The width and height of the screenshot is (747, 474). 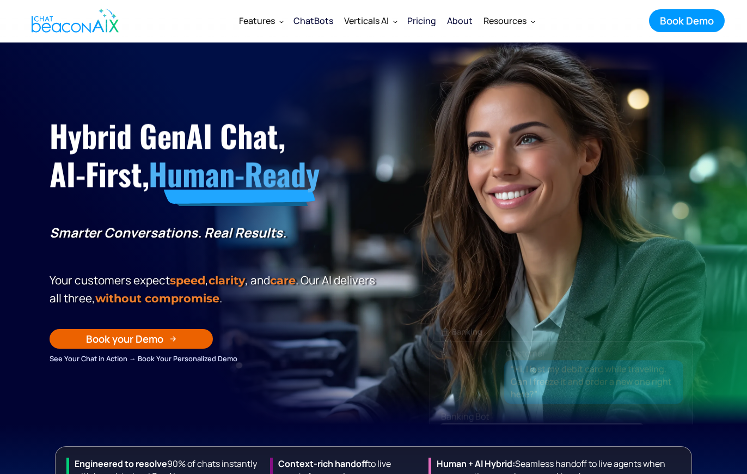 I want to click on strong: Smarter Conversations. Real Results., so click(x=168, y=232).